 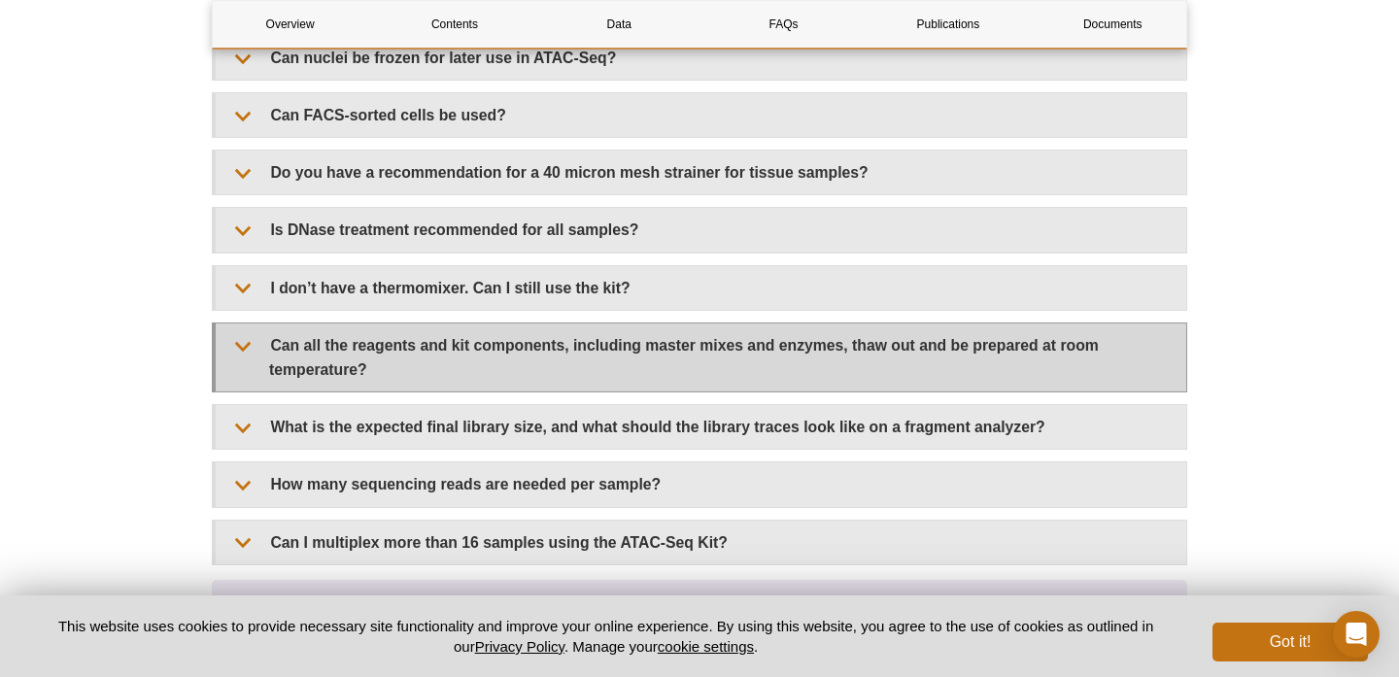 I want to click on a: Contents, so click(x=454, y=24).